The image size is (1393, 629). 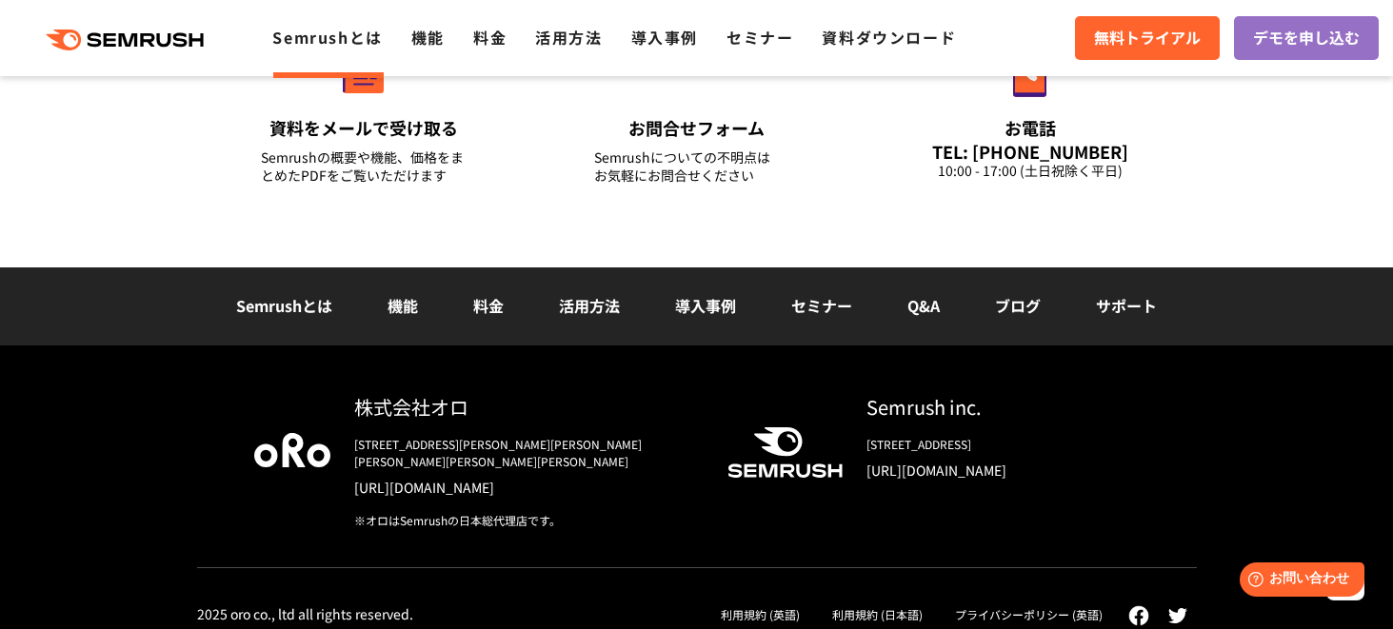 What do you see at coordinates (888, 37) in the screenshot?
I see `a: 資料ダウンロード` at bounding box center [888, 37].